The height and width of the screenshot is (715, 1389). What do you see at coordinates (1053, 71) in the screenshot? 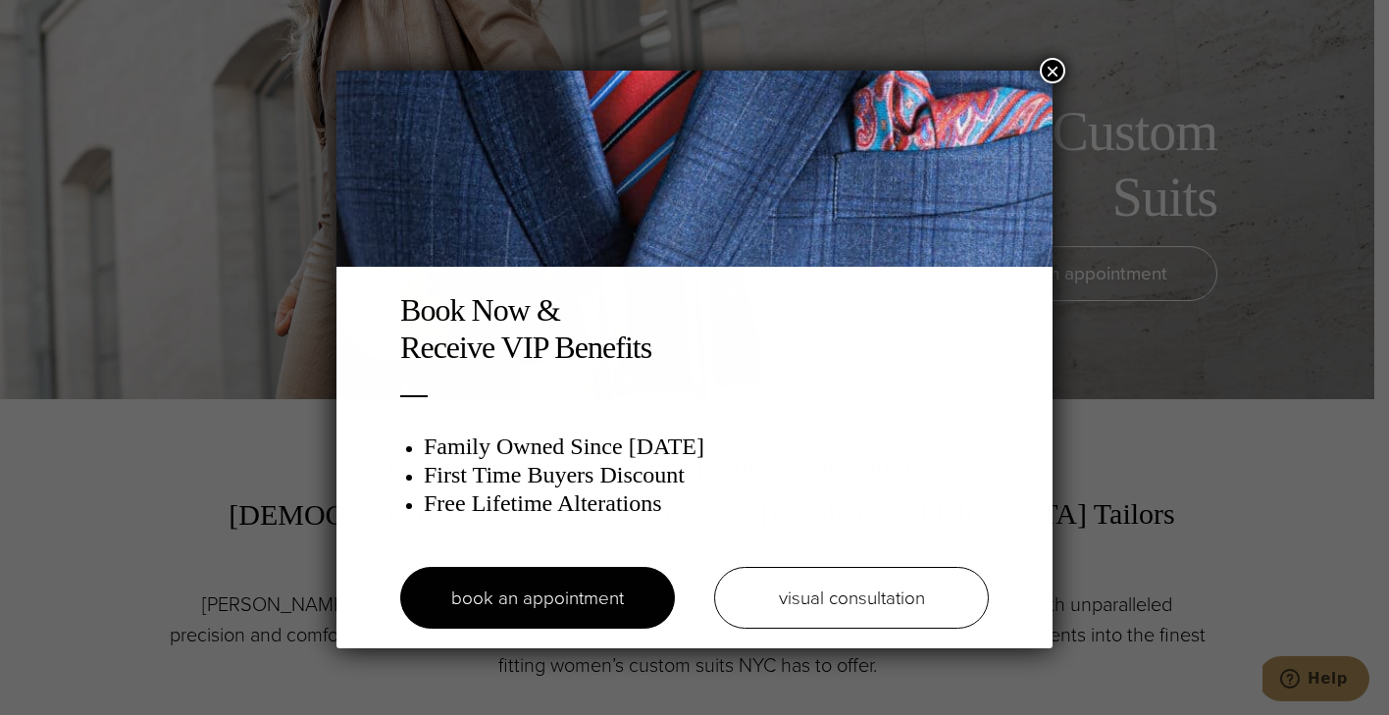
I see `button: Close` at bounding box center [1053, 71].